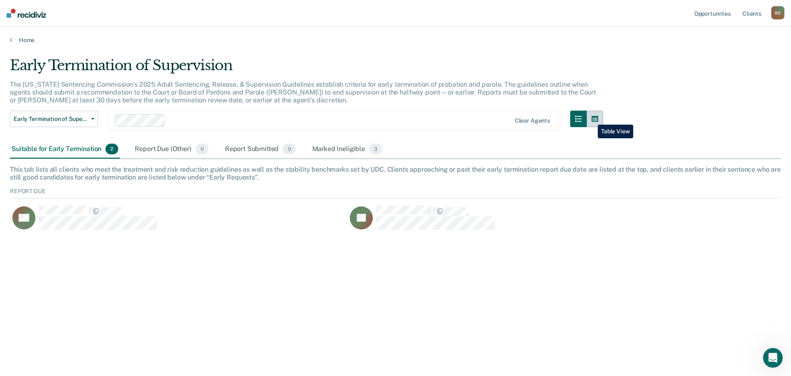 This screenshot has height=376, width=791. Describe the element at coordinates (778, 13) in the screenshot. I see `button: BS` at that location.